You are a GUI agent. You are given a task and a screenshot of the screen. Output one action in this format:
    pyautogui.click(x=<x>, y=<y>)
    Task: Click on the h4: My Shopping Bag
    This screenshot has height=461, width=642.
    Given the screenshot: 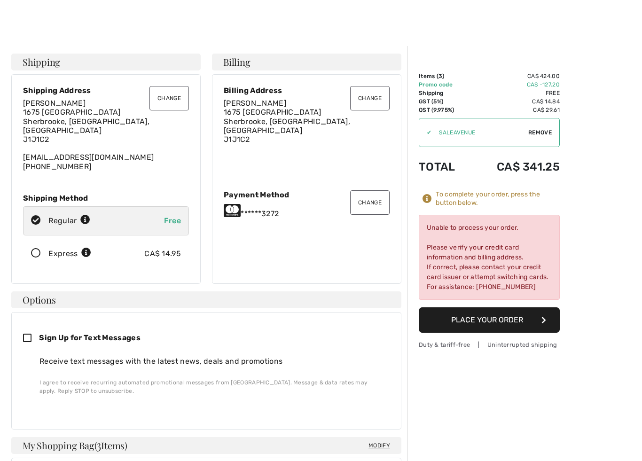 What is the action you would take?
    pyautogui.click(x=206, y=446)
    